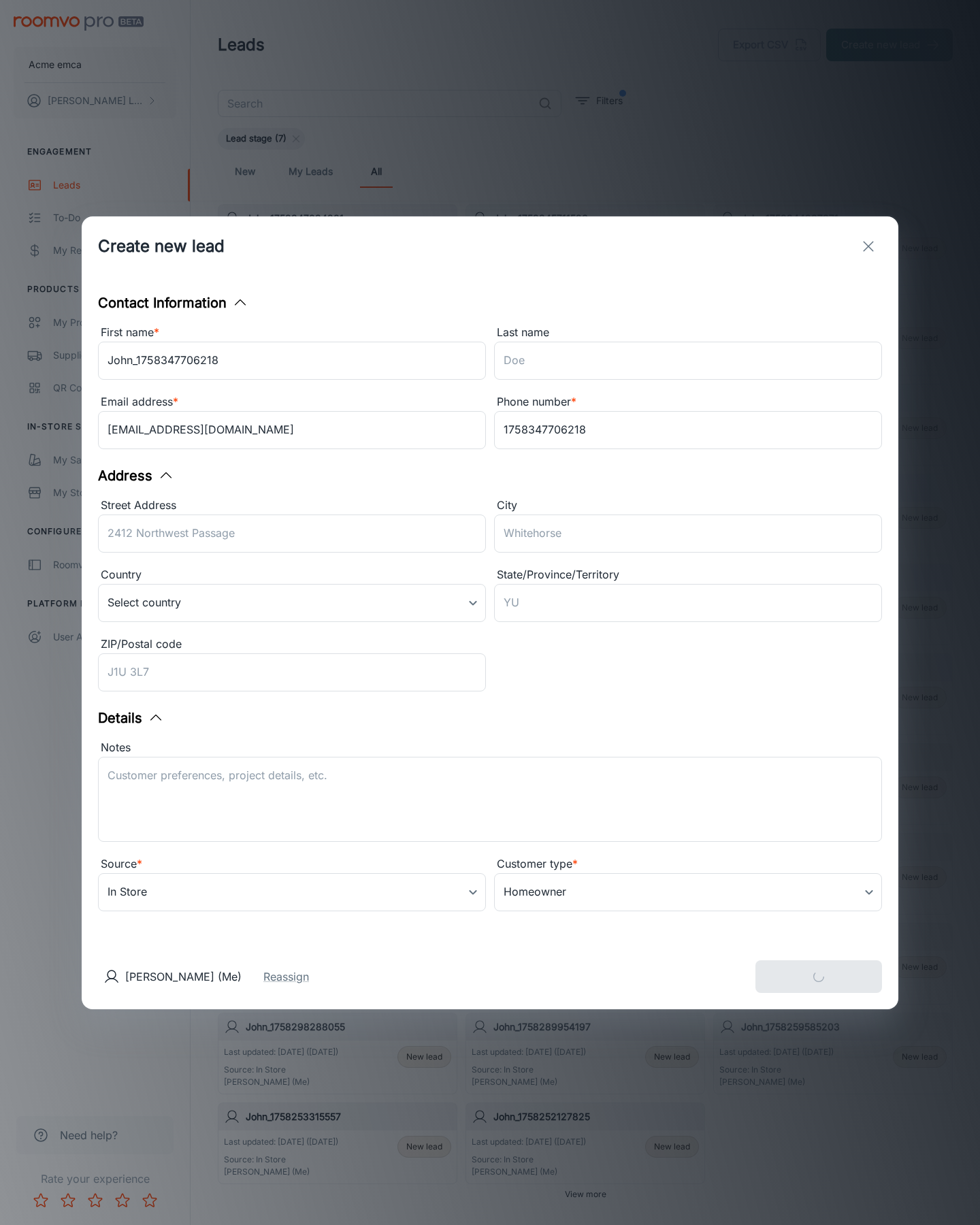 The width and height of the screenshot is (980, 1225). I want to click on button: Address, so click(136, 476).